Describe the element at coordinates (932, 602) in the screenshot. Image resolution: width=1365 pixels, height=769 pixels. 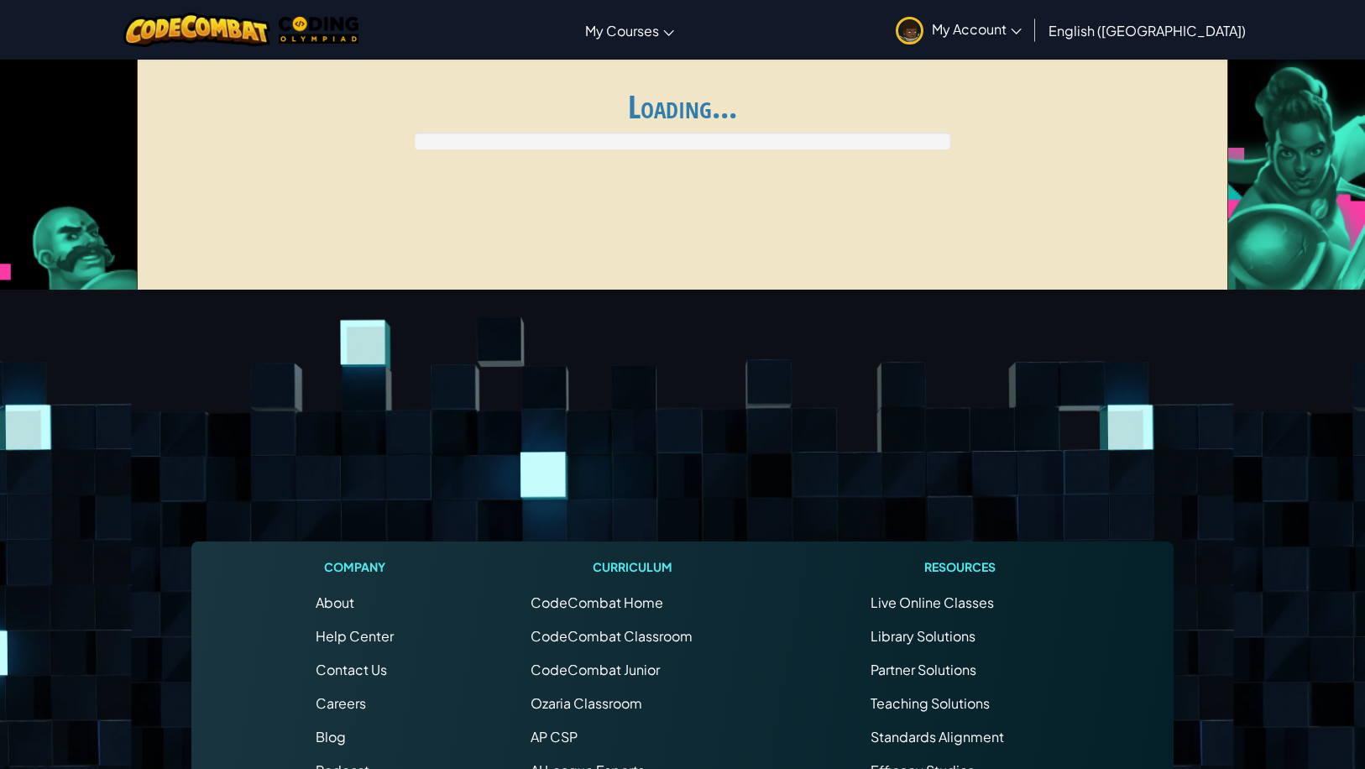
I see `a: Live Online Classes` at that location.